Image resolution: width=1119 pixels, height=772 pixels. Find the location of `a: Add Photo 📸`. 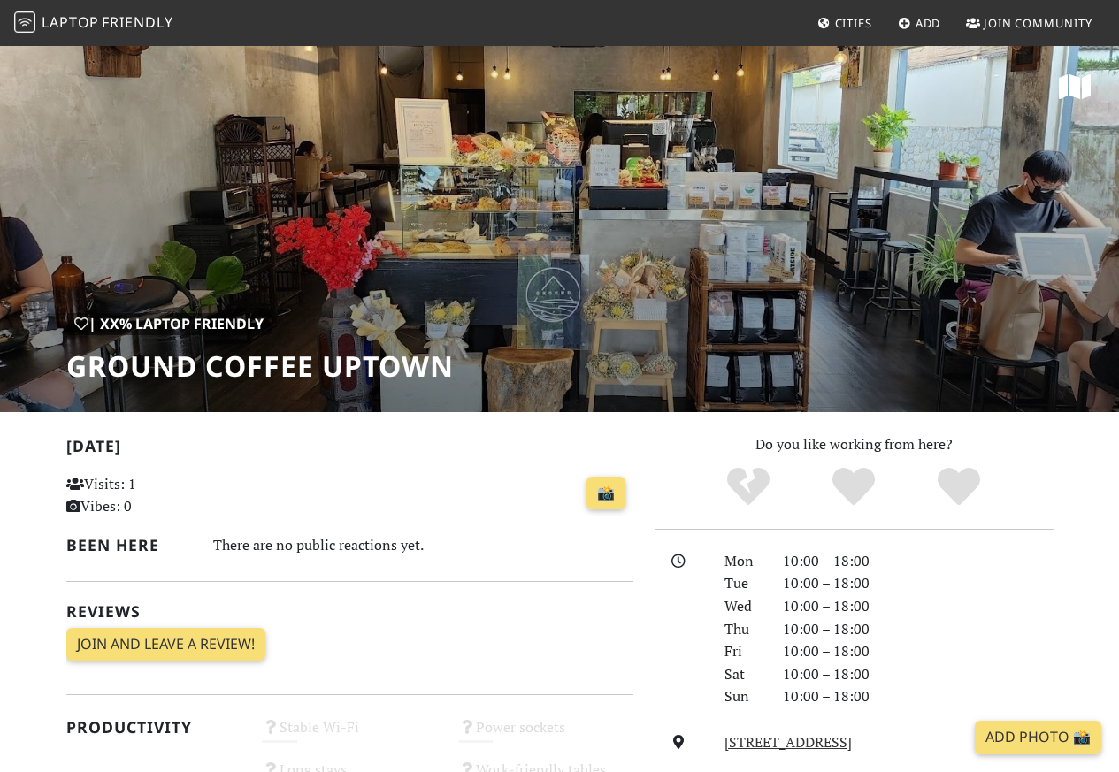

a: Add Photo 📸 is located at coordinates (1038, 738).